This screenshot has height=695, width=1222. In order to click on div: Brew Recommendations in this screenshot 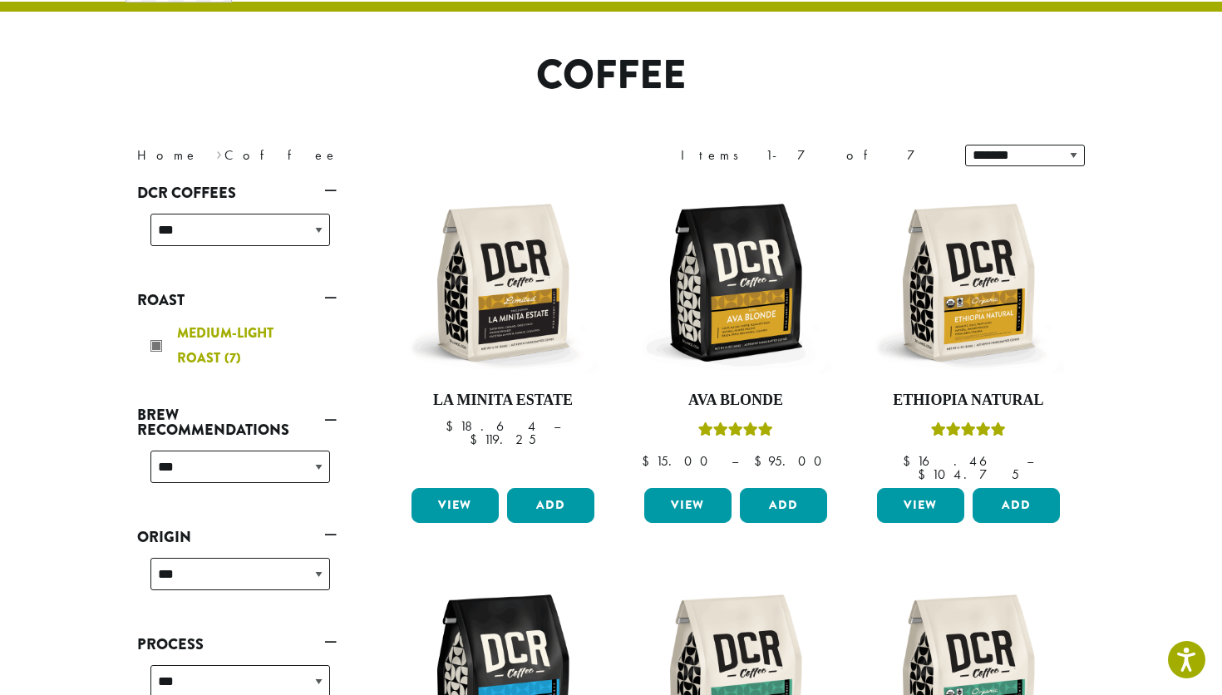, I will do `click(237, 473)`.